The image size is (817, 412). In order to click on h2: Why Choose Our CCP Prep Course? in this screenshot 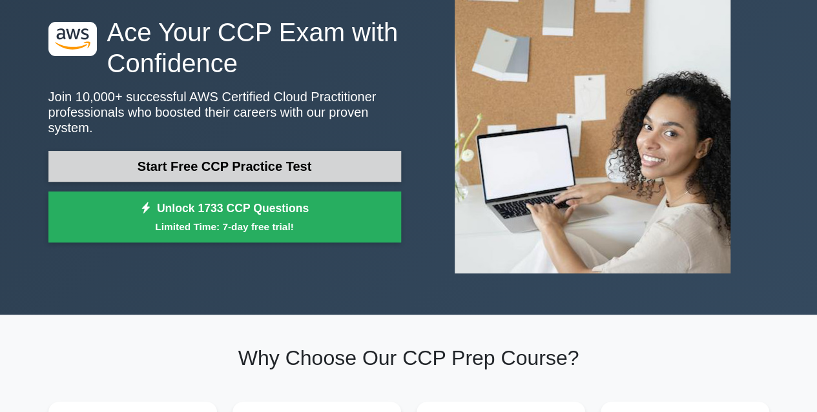, I will do `click(409, 358)`.